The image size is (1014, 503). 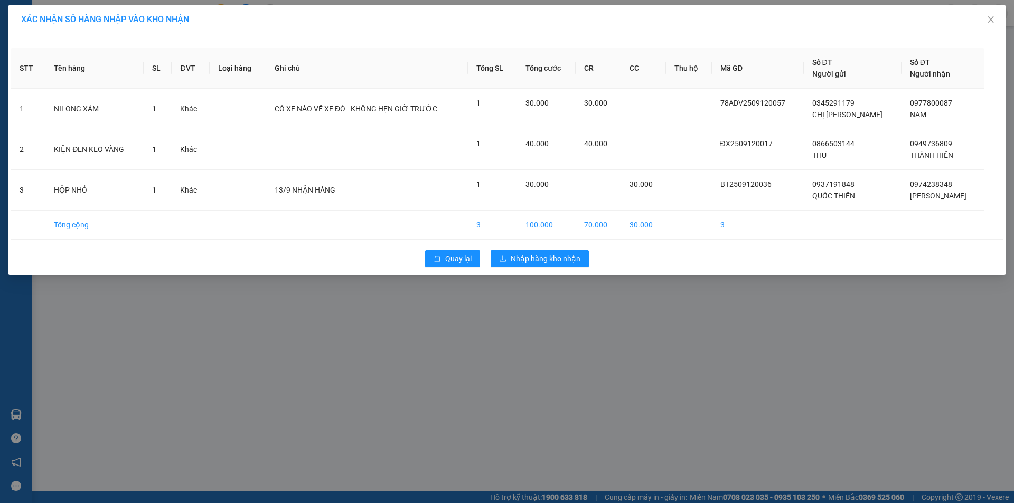 What do you see at coordinates (931, 155) in the screenshot?
I see `span: THÀNH HIỀN` at bounding box center [931, 155].